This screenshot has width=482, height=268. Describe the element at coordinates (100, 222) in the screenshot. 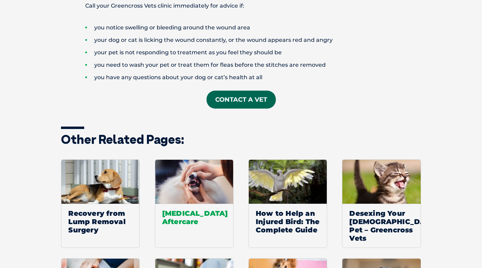

I see `span: Recovery from Lump Removal Surgery` at that location.